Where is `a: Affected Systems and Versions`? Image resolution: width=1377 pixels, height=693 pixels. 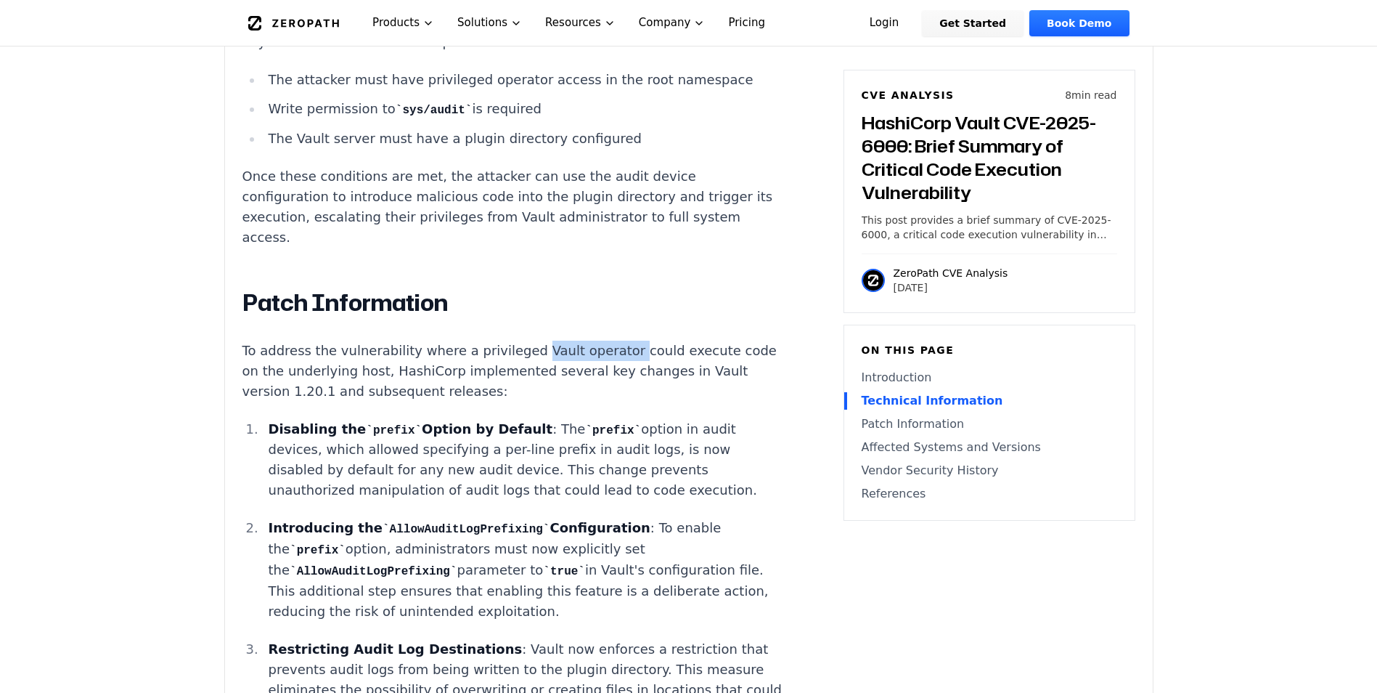 a: Affected Systems and Versions is located at coordinates (989, 447).